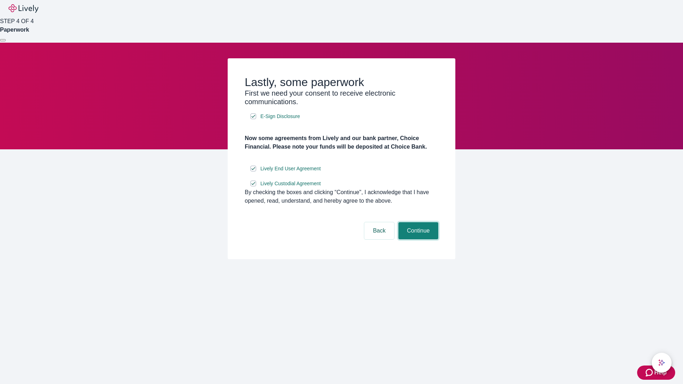 Image resolution: width=683 pixels, height=384 pixels. What do you see at coordinates (660, 373) in the screenshot?
I see `span: Help` at bounding box center [660, 373].